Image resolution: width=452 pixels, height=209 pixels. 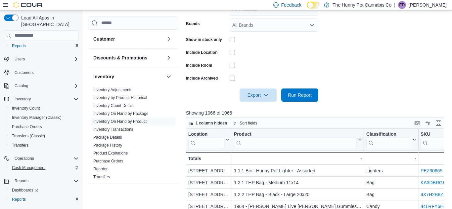 I want to click on button: Operations, so click(x=41, y=159).